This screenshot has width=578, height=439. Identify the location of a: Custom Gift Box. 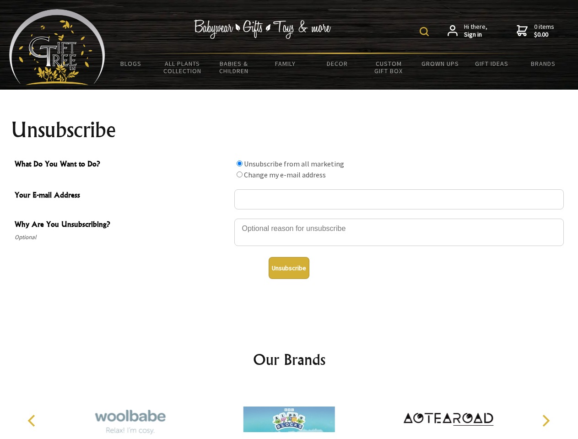
(388, 67).